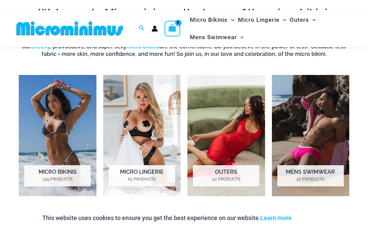  Describe the element at coordinates (302, 20) in the screenshot. I see `a: OutersMenu ToggleMenu Toggle` at that location.